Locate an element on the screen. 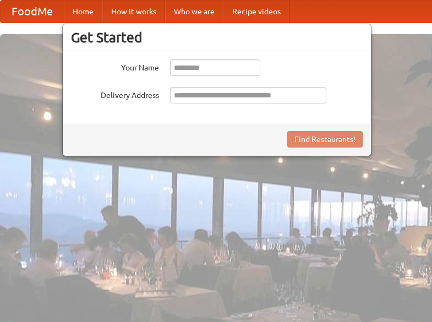 The image size is (432, 322). a: How it works is located at coordinates (134, 12).